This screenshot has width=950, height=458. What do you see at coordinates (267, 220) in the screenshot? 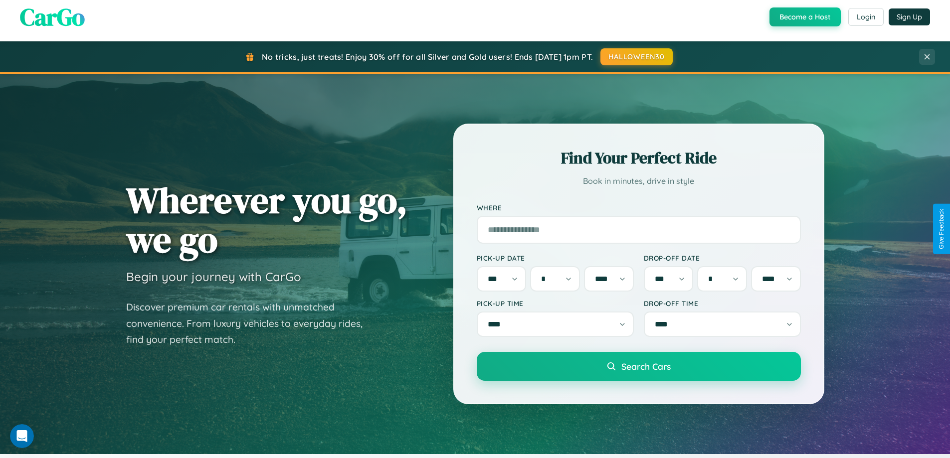
I see `h1: Wherever you go, we go` at bounding box center [267, 220].